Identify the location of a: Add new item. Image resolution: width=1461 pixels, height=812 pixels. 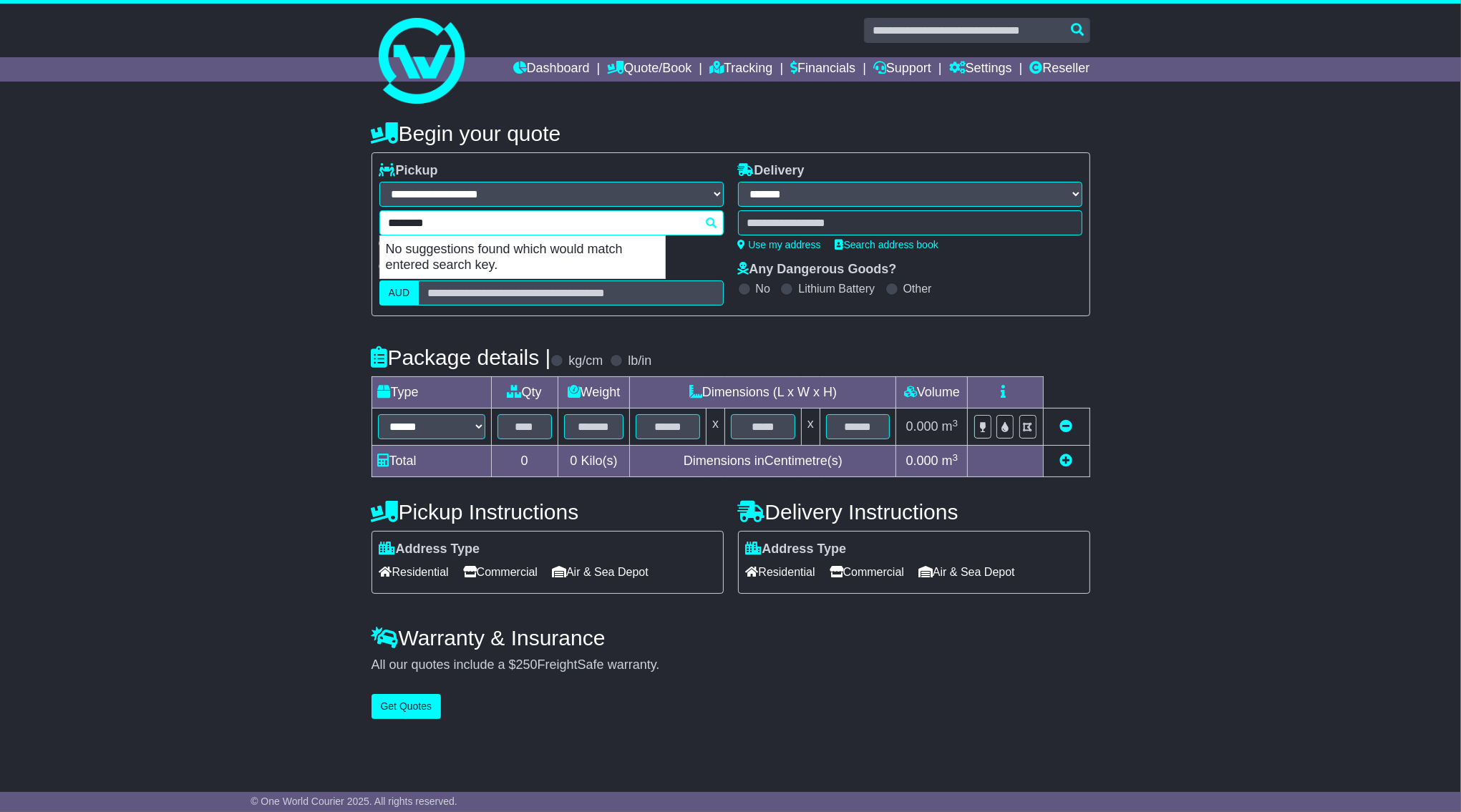
(1066, 460).